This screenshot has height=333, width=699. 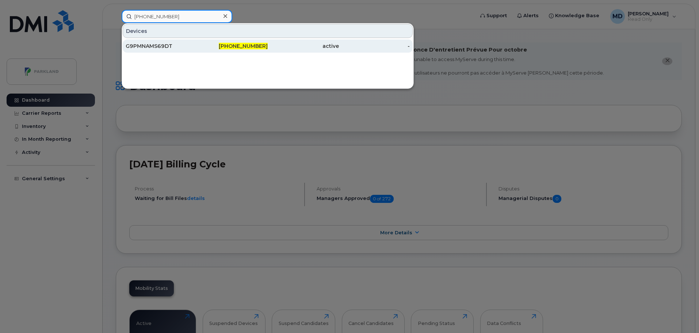 What do you see at coordinates (161, 46) in the screenshot?
I see `div: G9PMNAMS69DT` at bounding box center [161, 46].